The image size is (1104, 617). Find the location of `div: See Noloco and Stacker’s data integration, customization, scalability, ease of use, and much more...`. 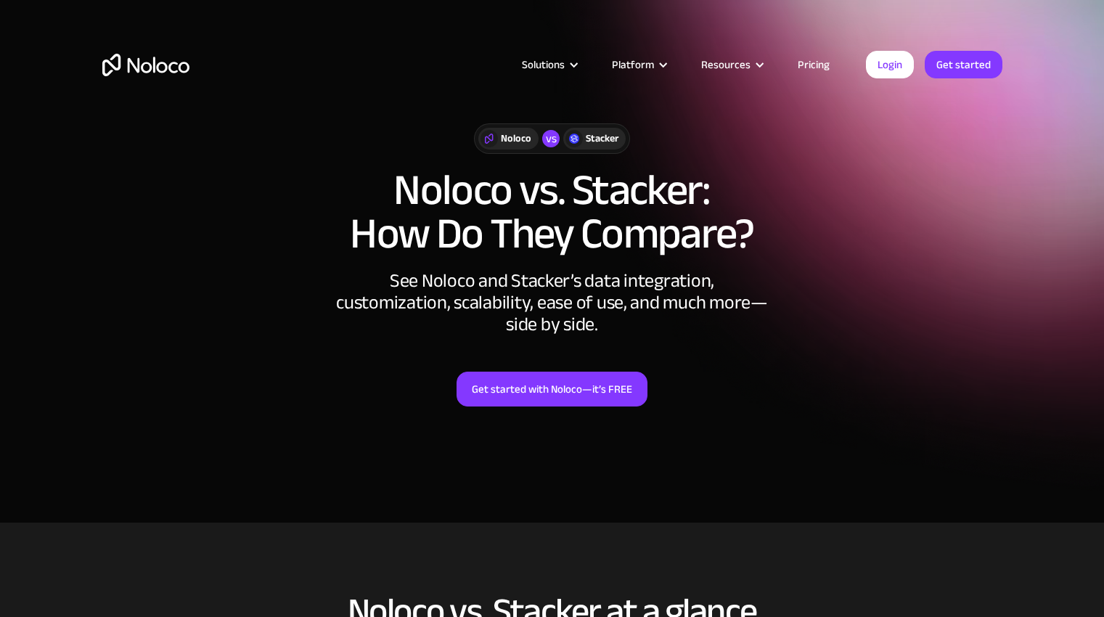

div: See Noloco and Stacker’s data integration, customization, scalability, ease of use, and much more... is located at coordinates (552, 303).